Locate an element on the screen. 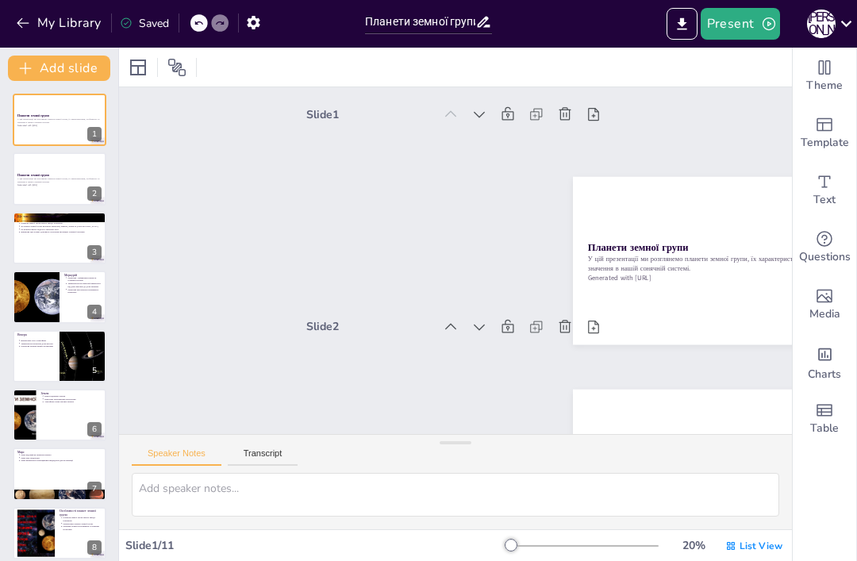 This screenshot has width=857, height=561. span: Questions is located at coordinates (825, 257).